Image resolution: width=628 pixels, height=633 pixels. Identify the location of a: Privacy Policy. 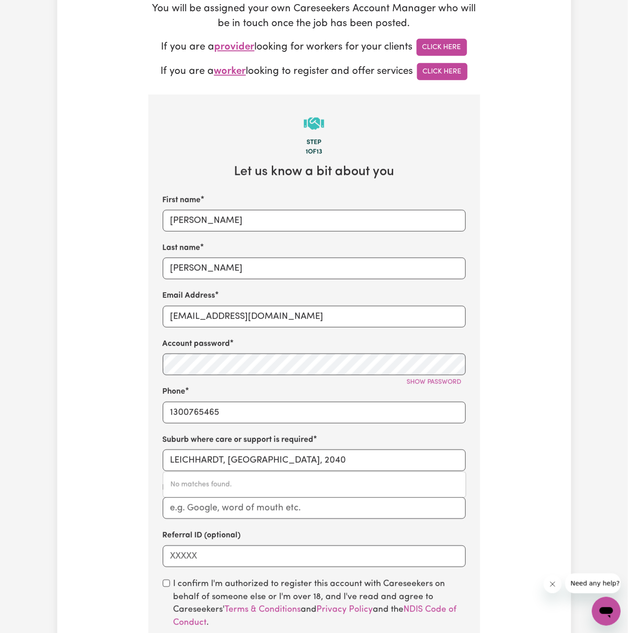
(345, 610).